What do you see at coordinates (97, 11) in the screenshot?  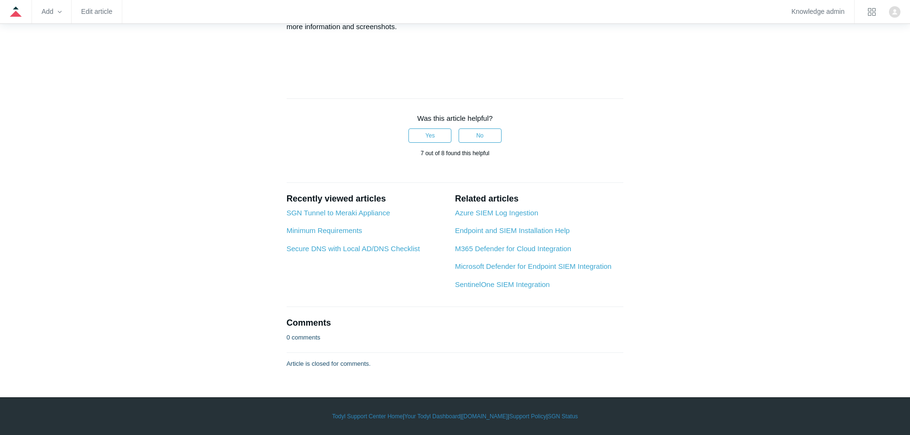 I see `a: Edit article` at bounding box center [97, 11].